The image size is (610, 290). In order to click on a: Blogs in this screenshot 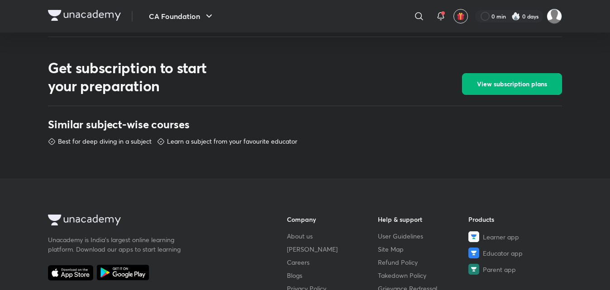, I will do `click(332, 276)`.